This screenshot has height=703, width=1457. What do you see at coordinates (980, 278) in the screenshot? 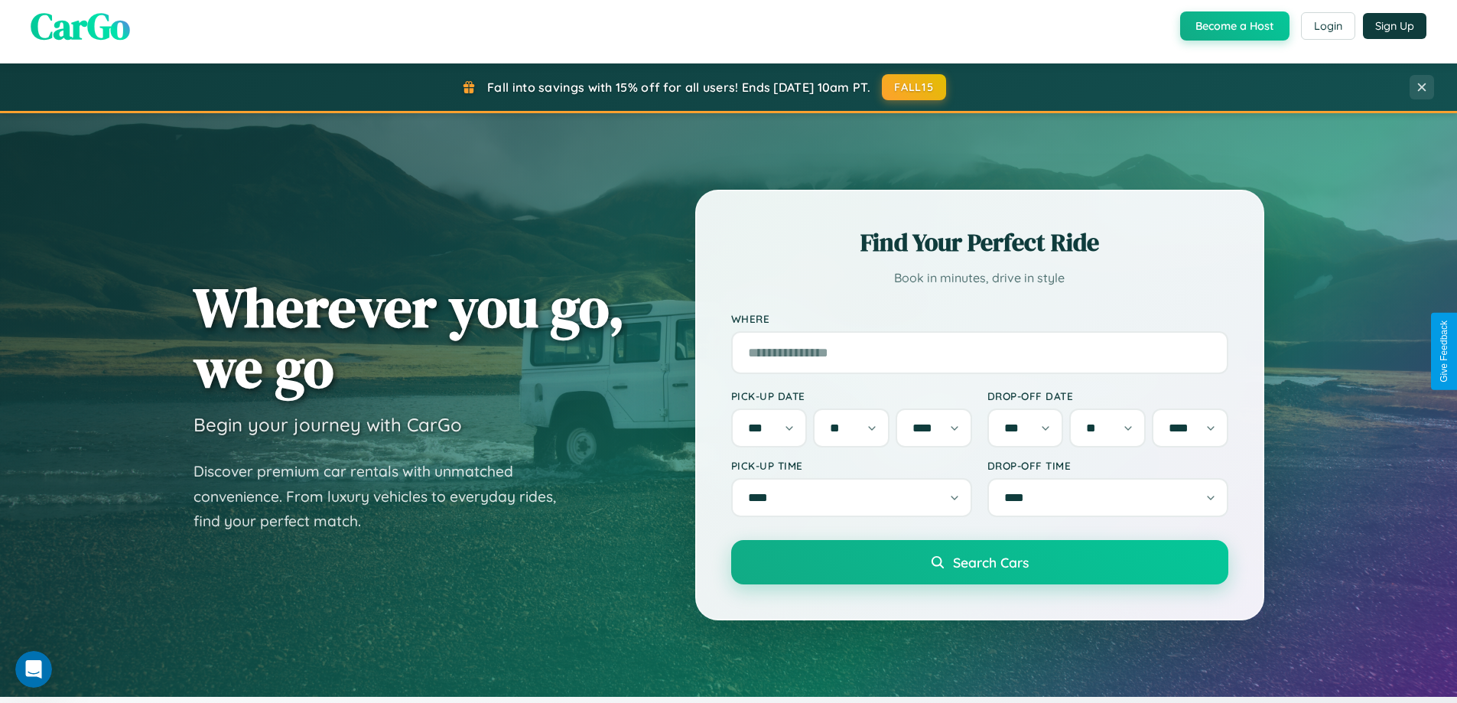
I see `p: Book in minutes, drive in style` at bounding box center [980, 278].